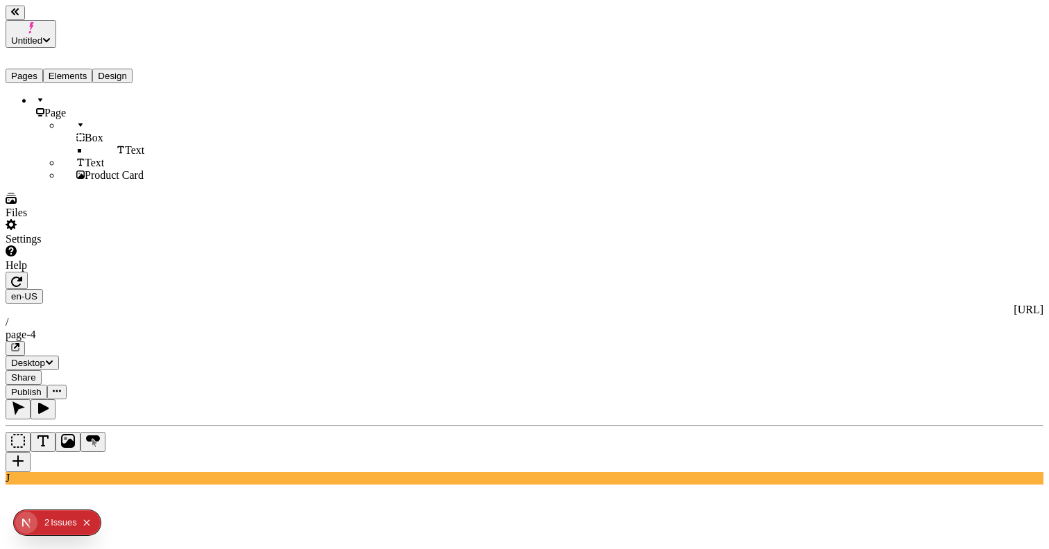  I want to click on span: en-US, so click(24, 296).